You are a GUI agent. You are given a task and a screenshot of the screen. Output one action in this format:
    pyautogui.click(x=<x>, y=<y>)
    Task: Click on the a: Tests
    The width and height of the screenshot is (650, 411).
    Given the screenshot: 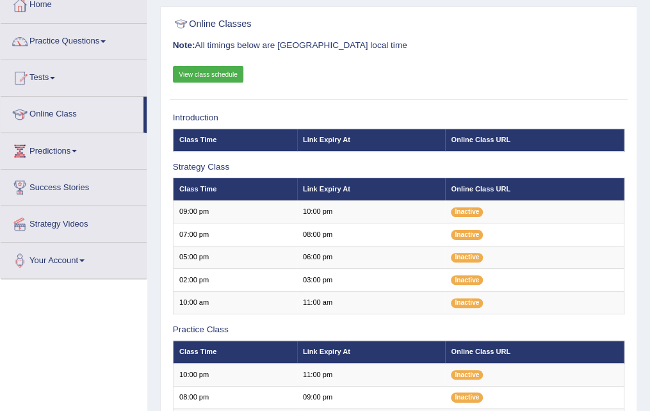 What is the action you would take?
    pyautogui.click(x=74, y=76)
    